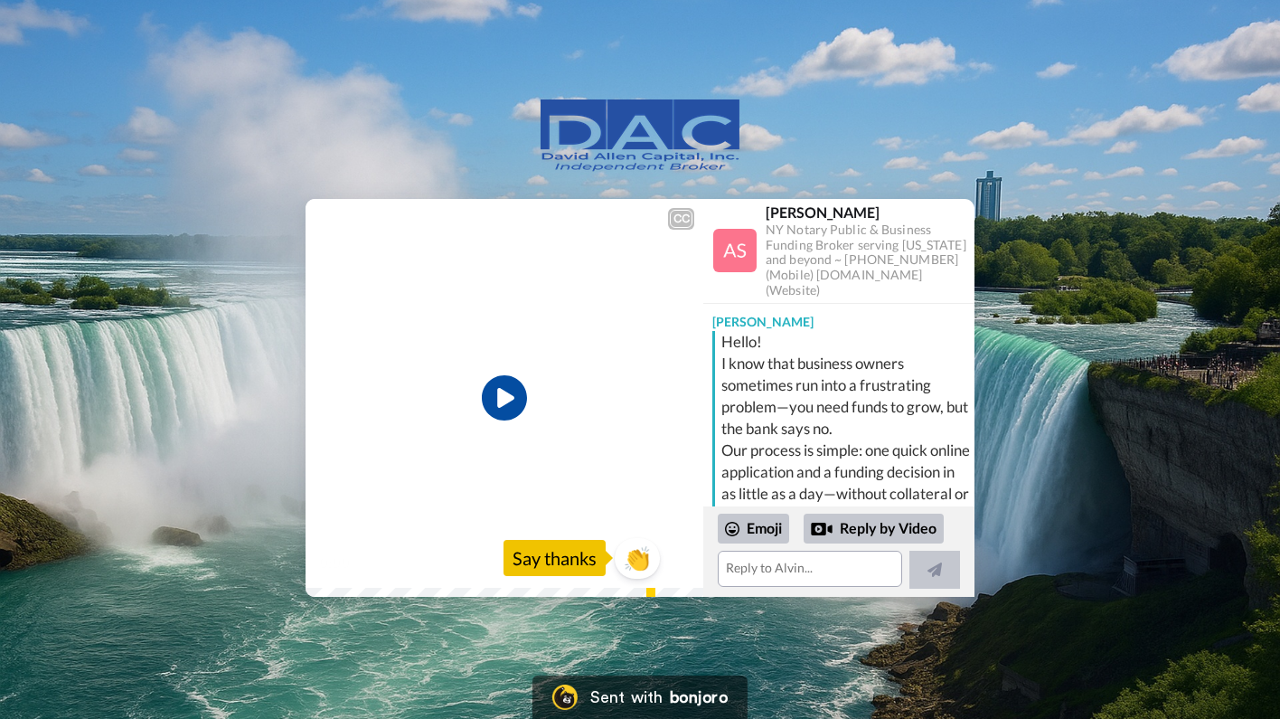 The image size is (1280, 719). I want to click on div: Say thanks, so click(554, 558).